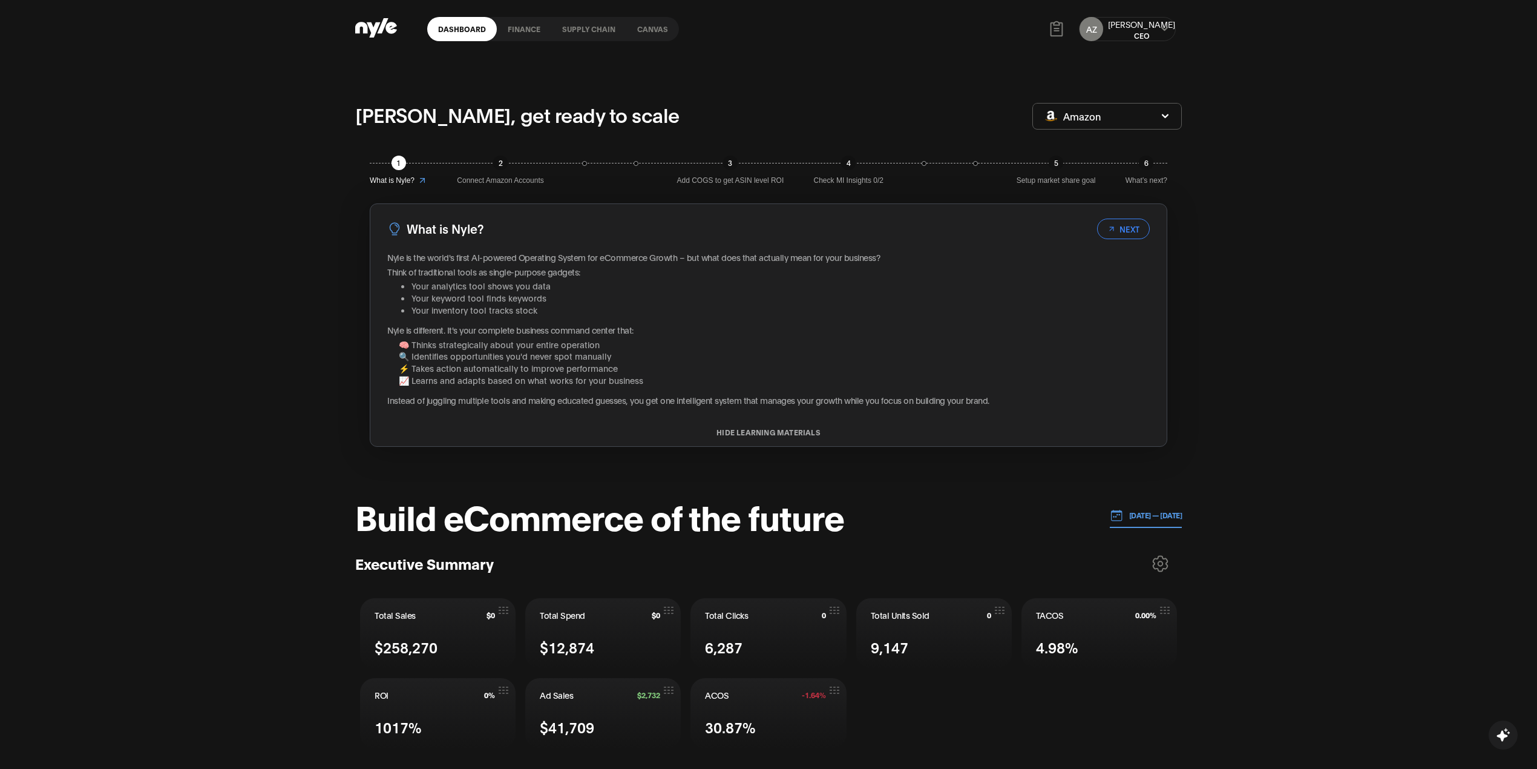  What do you see at coordinates (1091, 29) in the screenshot?
I see `button: AZ` at bounding box center [1091, 29].